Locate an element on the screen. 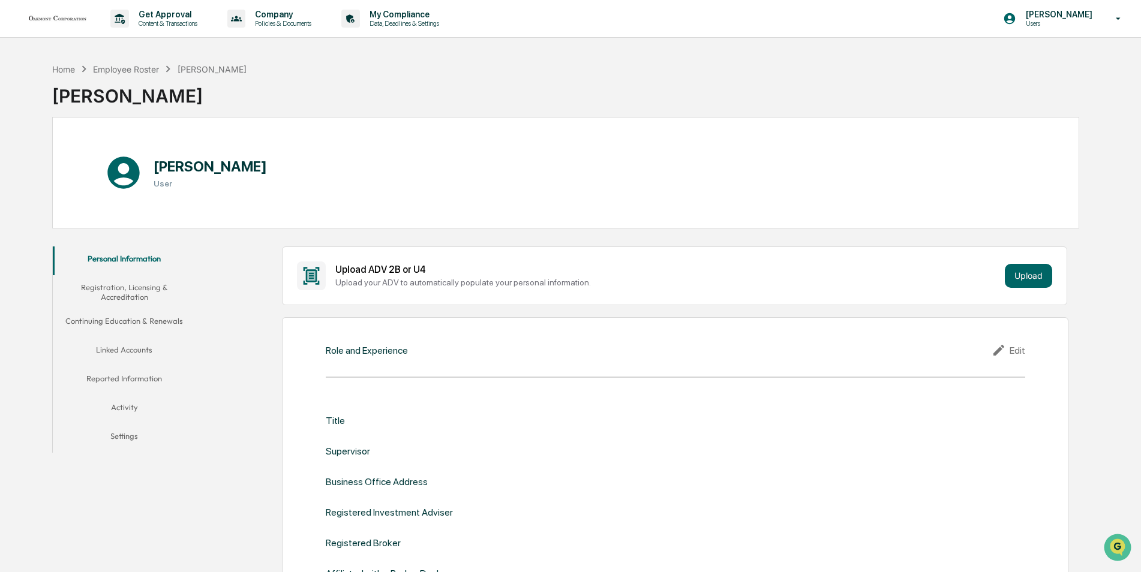 This screenshot has height=572, width=1141. button: Personal Information is located at coordinates (124, 261).